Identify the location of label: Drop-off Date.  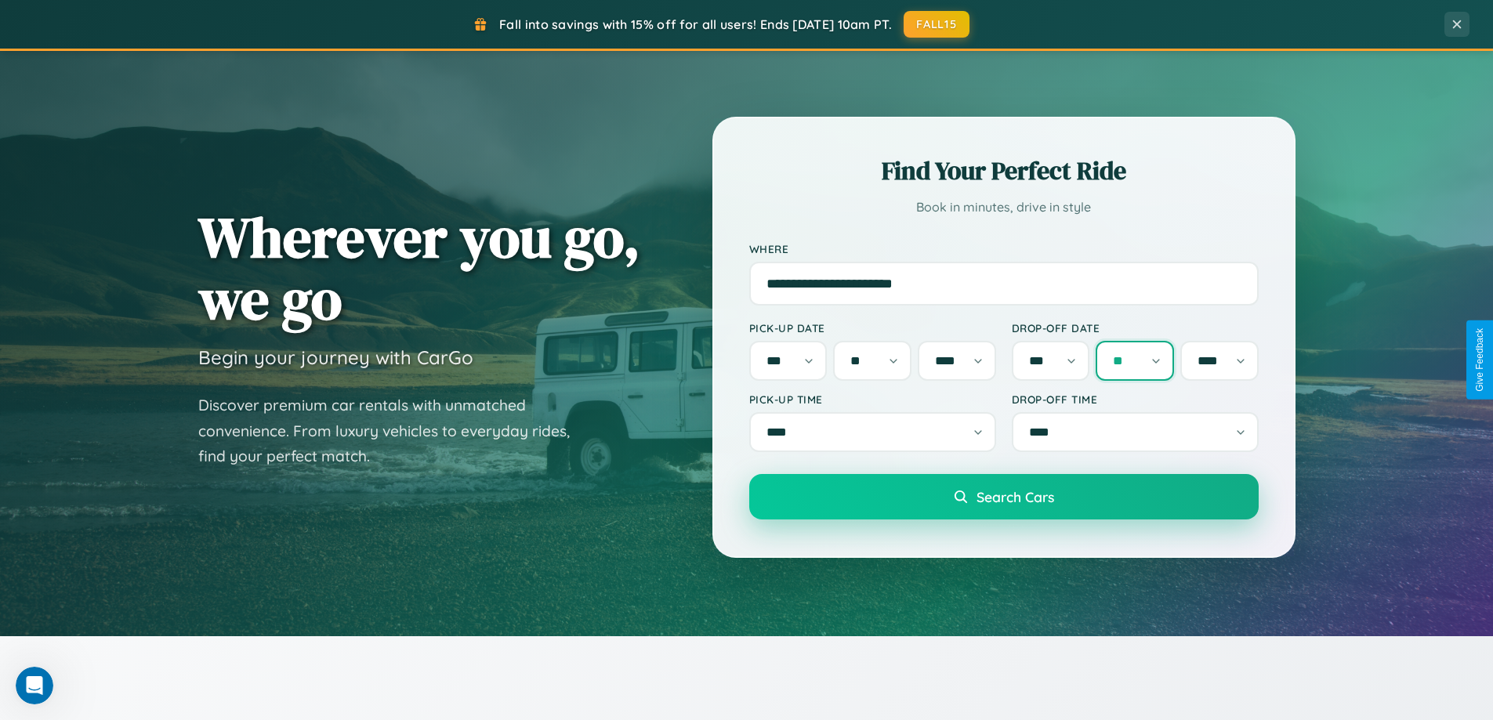
(1135, 328).